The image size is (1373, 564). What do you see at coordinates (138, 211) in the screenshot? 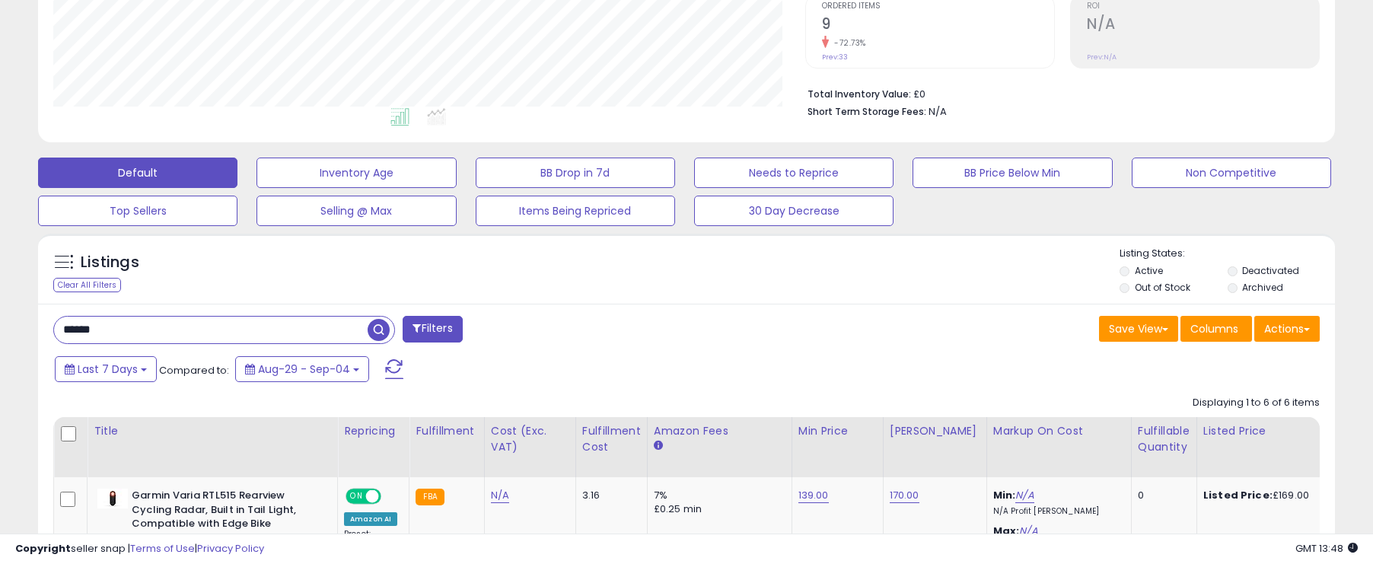
I see `button: Top Sellers` at bounding box center [138, 211].